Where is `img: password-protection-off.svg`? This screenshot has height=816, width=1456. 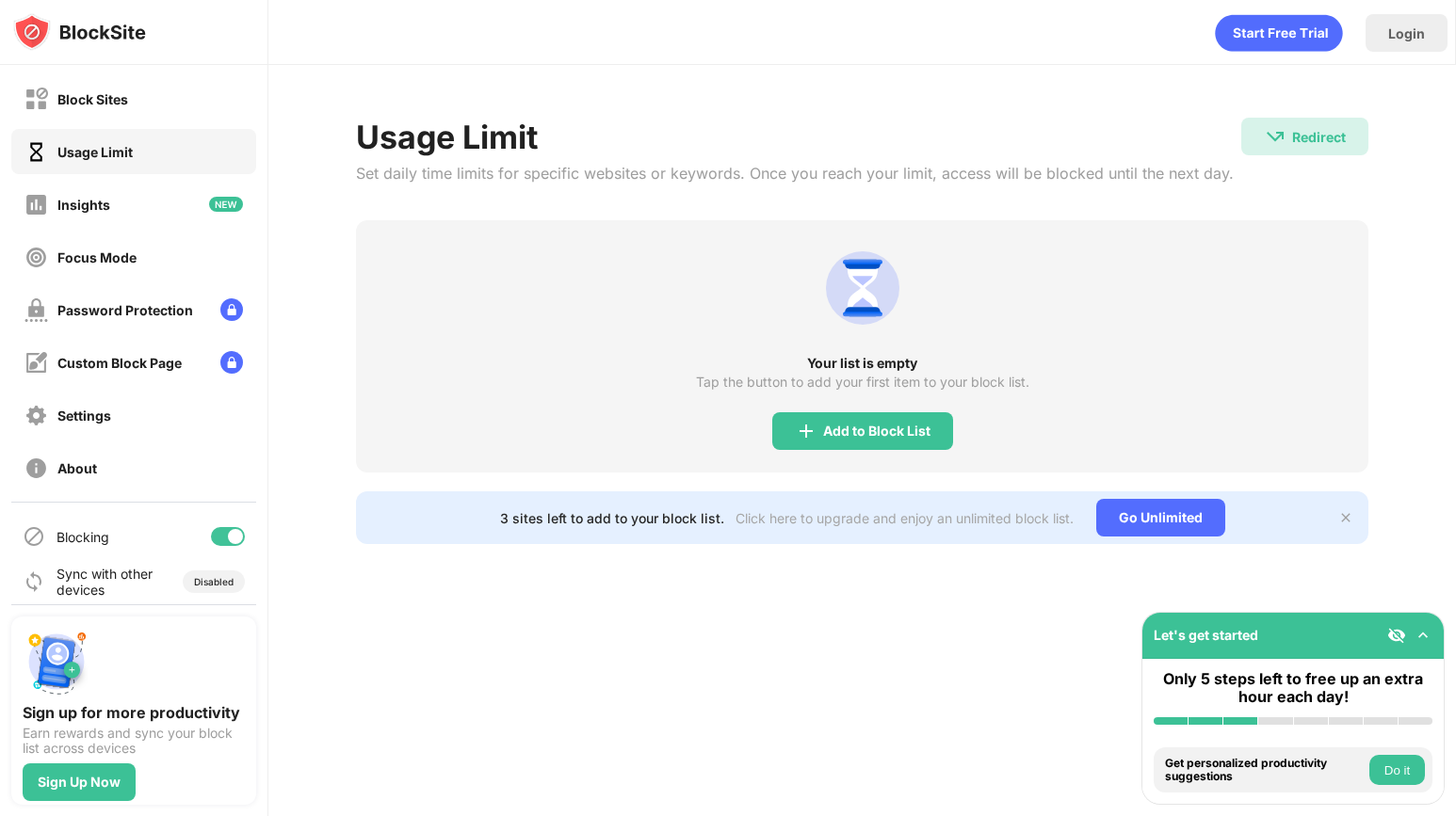 img: password-protection-off.svg is located at coordinates (36, 310).